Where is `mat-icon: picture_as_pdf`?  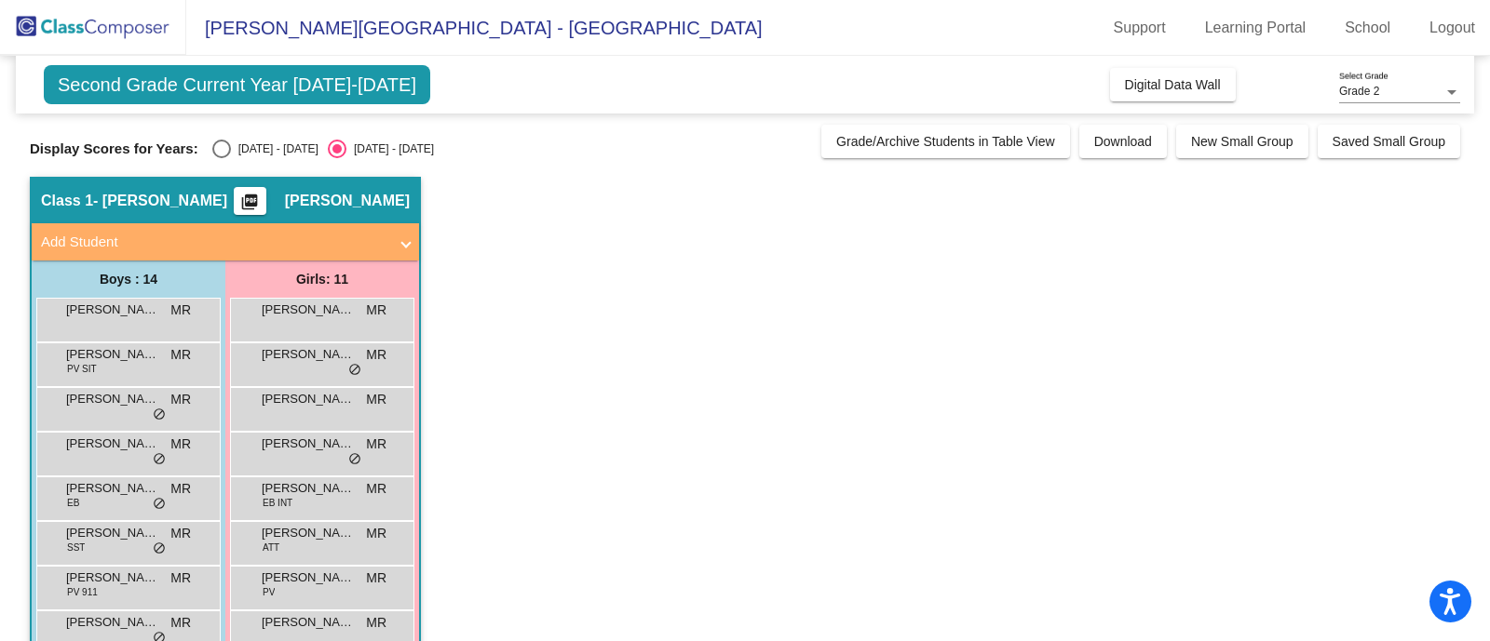 mat-icon: picture_as_pdf is located at coordinates (250, 206).